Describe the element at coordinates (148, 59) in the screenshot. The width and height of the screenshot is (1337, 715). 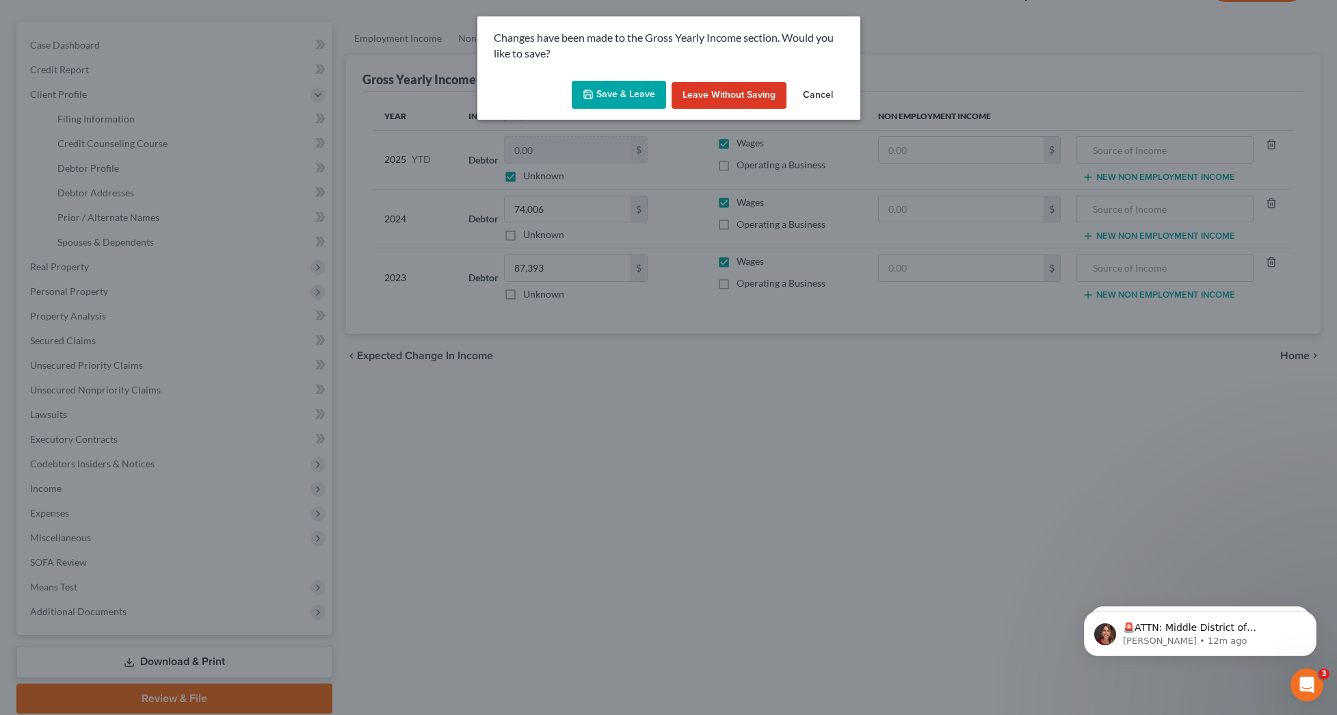
I see `p: Message from Katie, sent 12m ago` at that location.